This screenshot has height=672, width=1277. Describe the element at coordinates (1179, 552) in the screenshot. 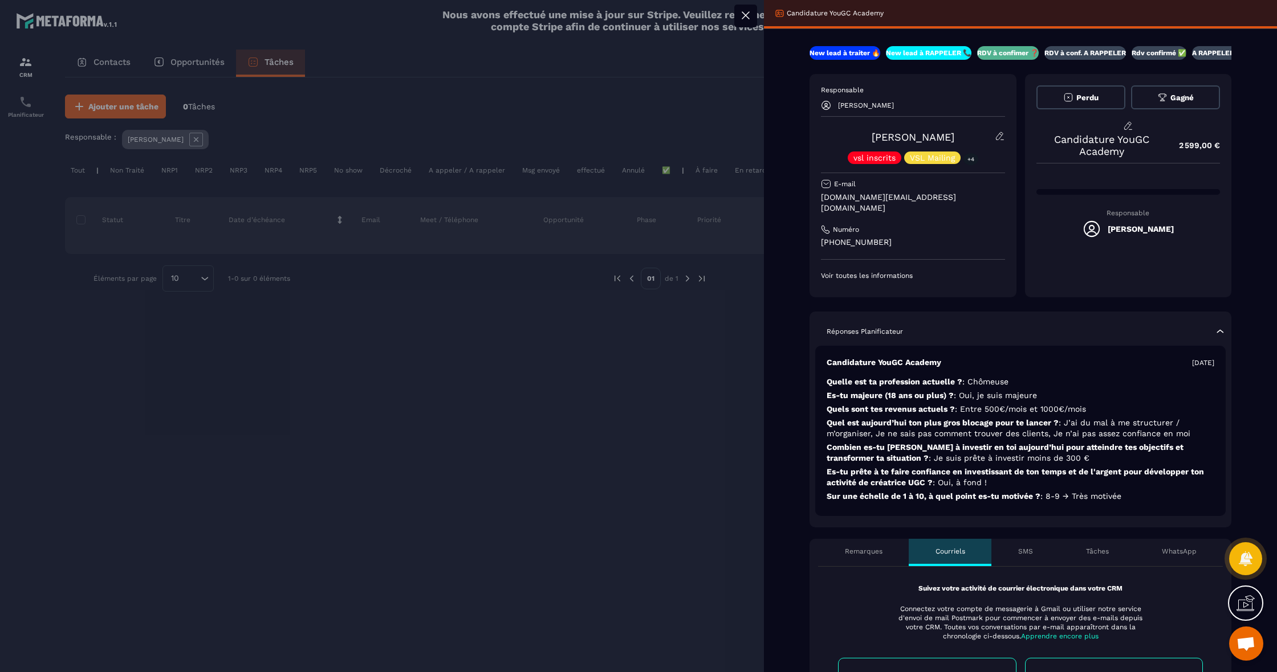

I see `p: WhatsApp` at that location.